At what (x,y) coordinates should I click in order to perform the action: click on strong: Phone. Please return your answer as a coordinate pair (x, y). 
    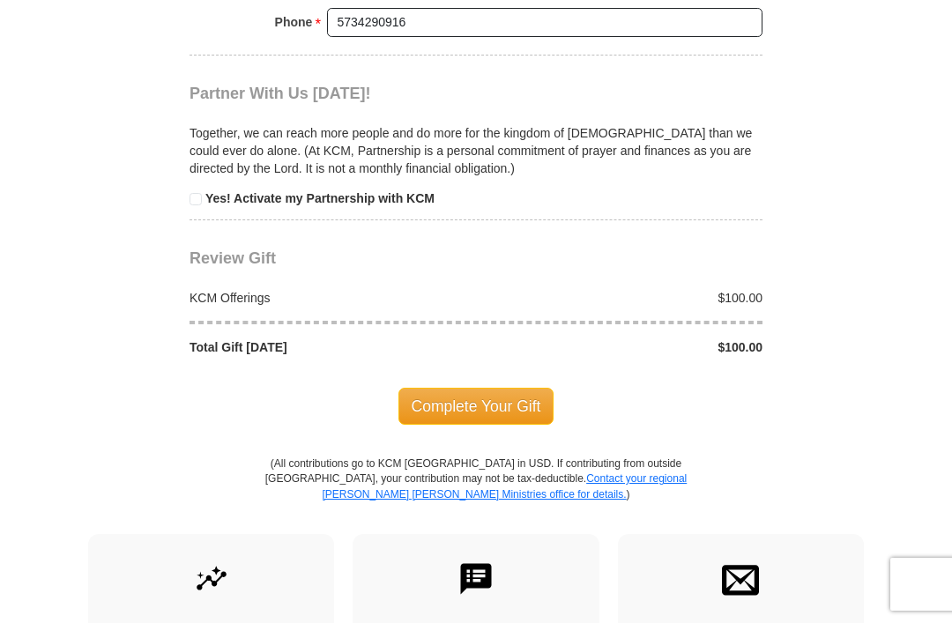
    Looking at the image, I should click on (294, 22).